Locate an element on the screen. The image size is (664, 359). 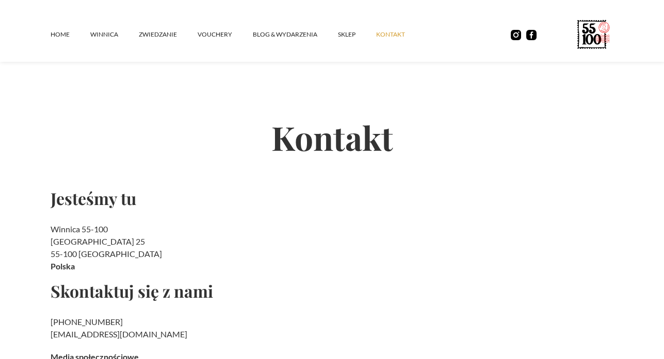
a: Blog & Wydarzenia is located at coordinates (295, 35).